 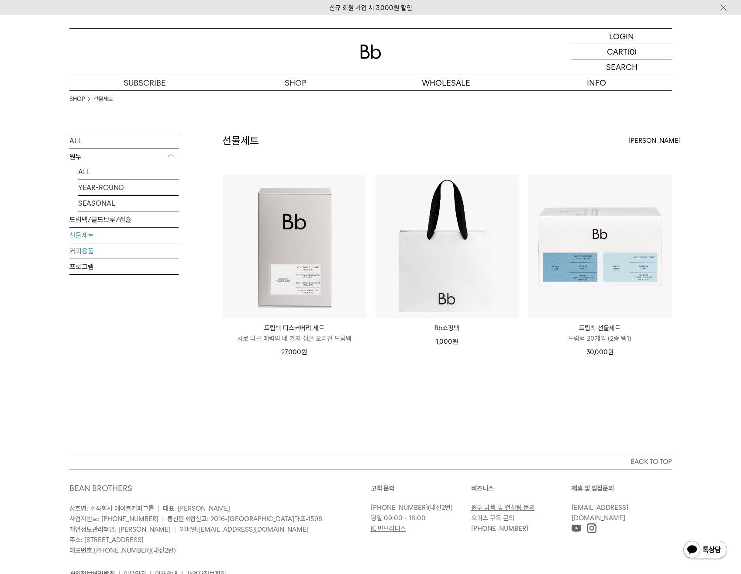 What do you see at coordinates (294, 247) in the screenshot?
I see `img: 드립백 디스커버리 세트` at bounding box center [294, 247].